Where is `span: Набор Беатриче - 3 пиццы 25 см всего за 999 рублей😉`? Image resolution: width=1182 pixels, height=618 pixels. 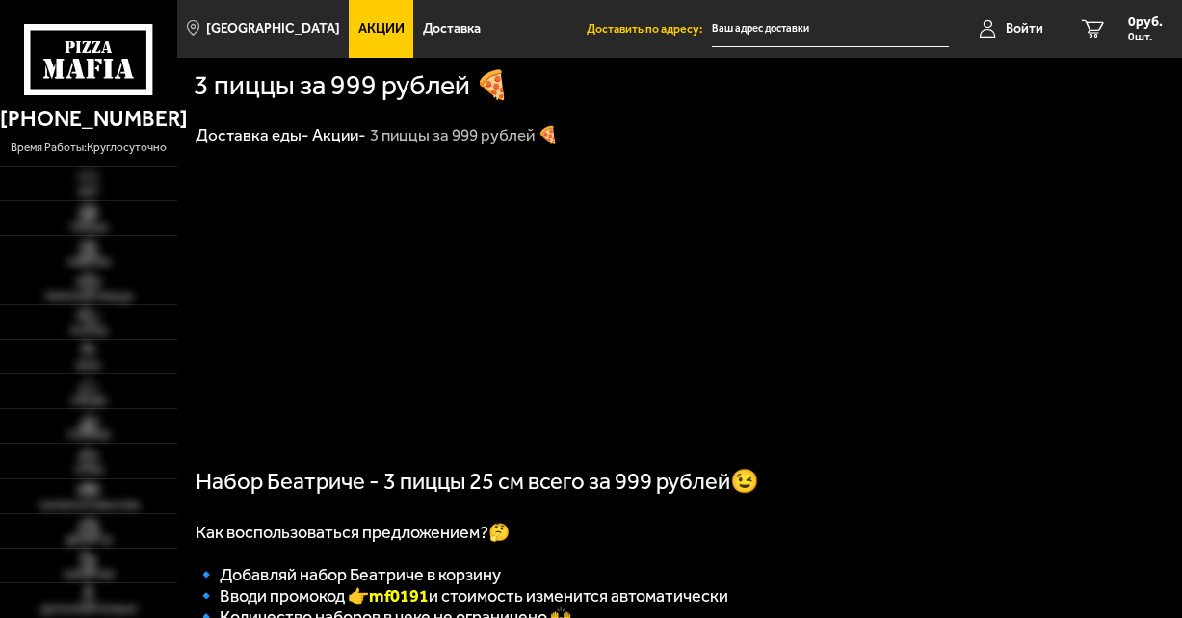 span: Набор Беатриче - 3 пиццы 25 см всего за 999 рублей😉 is located at coordinates (477, 482).